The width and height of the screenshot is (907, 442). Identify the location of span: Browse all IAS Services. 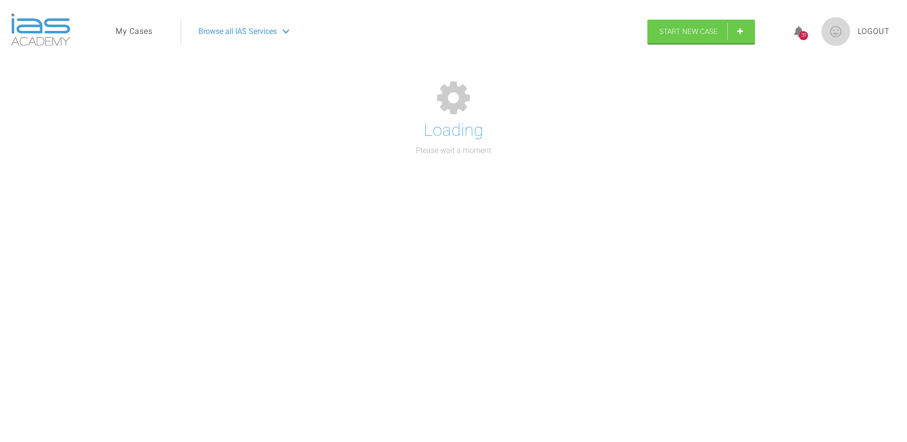
(238, 32).